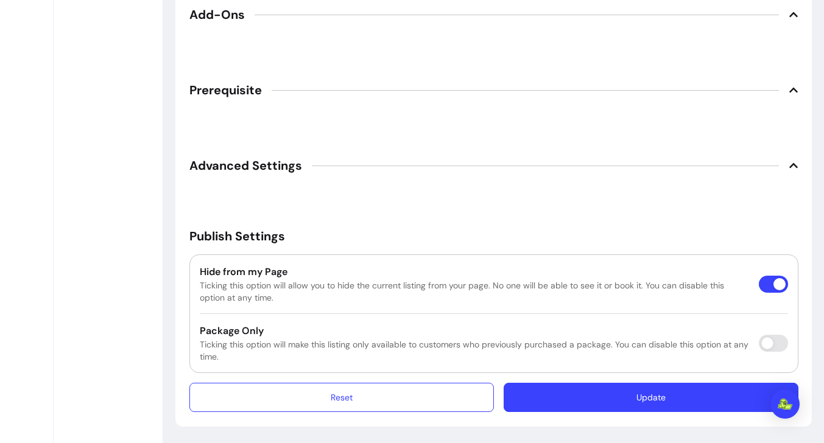 Image resolution: width=824 pixels, height=443 pixels. Describe the element at coordinates (475, 331) in the screenshot. I see `p: Package Only` at that location.